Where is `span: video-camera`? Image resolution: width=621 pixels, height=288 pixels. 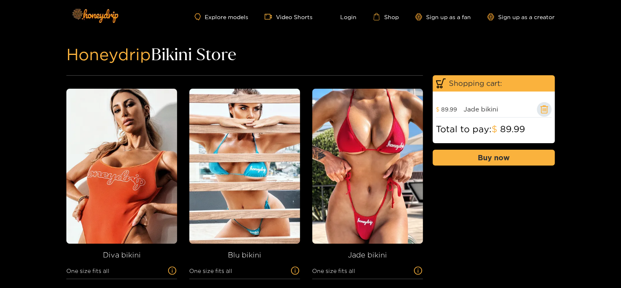
span: video-camera is located at coordinates (270, 17).